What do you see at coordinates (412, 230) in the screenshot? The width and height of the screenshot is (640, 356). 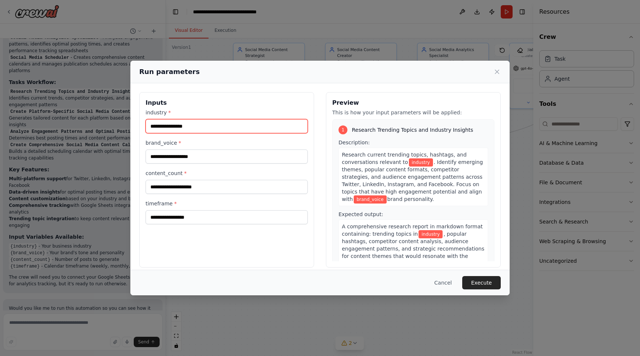 I see `span: A comprehensive research report in markdown format containing: trending topics in` at bounding box center [412, 230].